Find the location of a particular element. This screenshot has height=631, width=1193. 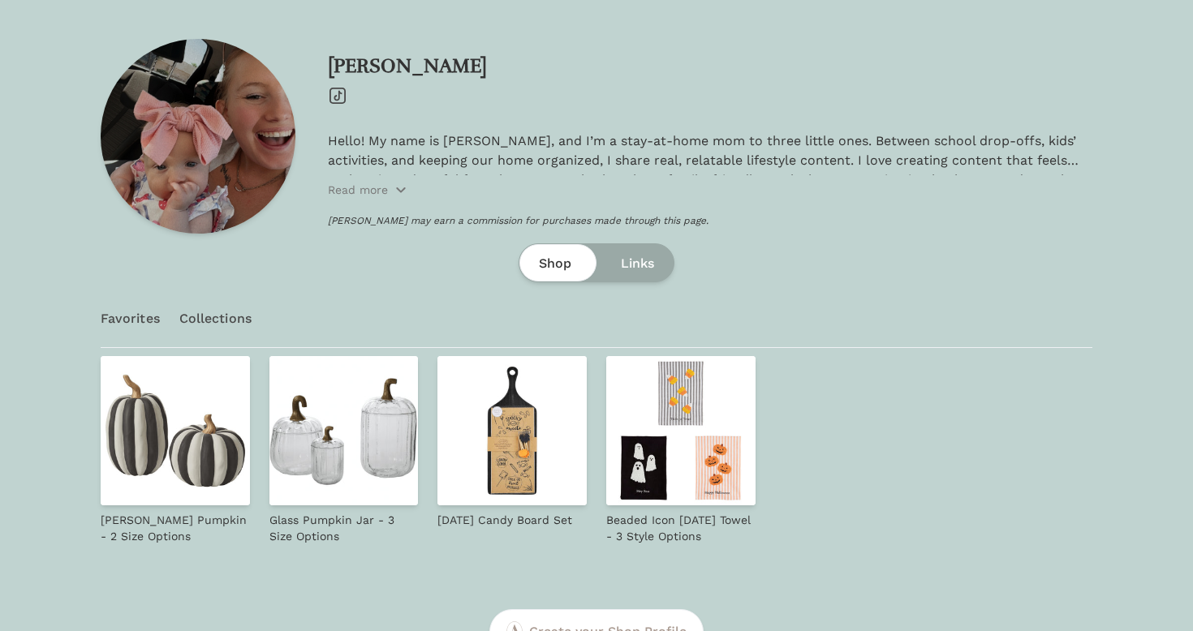

p: Glass Pumpkin Jar - 3 Size Options is located at coordinates (344, 528).